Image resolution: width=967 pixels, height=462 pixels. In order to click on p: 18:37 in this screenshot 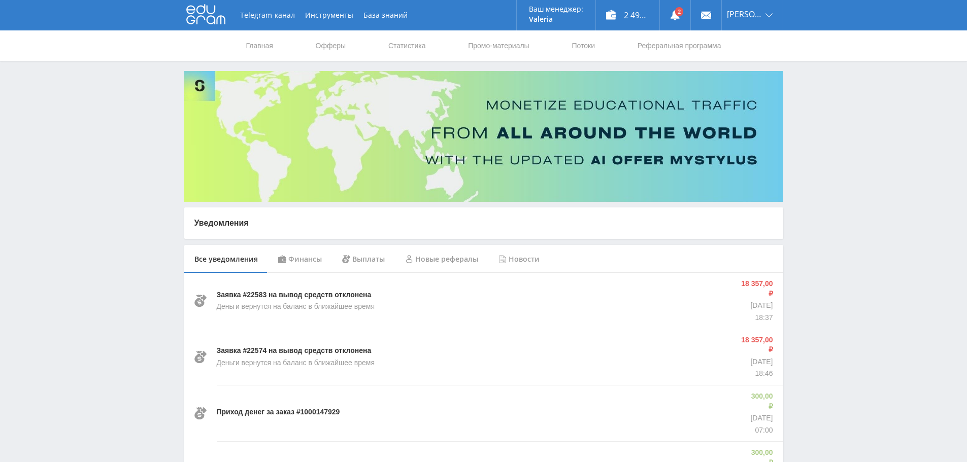, I will do `click(756, 318)`.